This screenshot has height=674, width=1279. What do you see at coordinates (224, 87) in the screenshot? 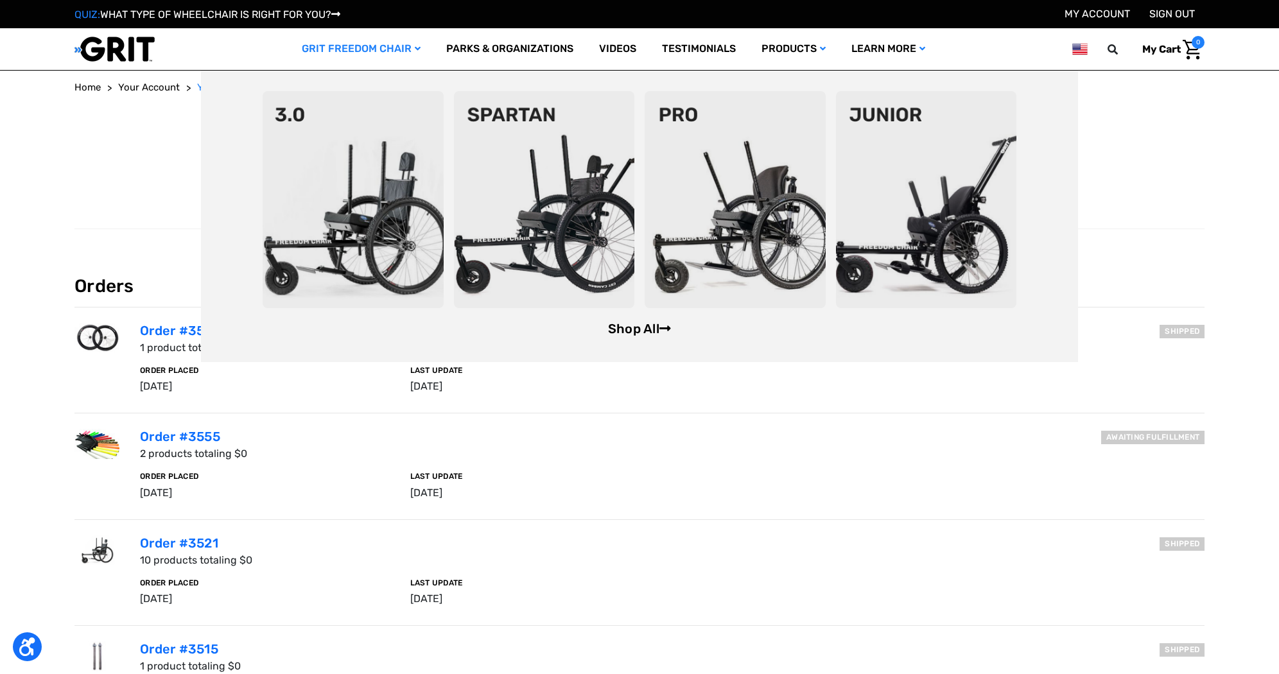
I see `a: Your Orders` at bounding box center [224, 87].